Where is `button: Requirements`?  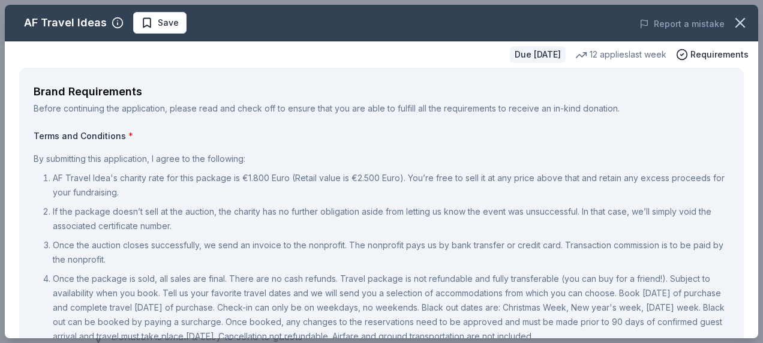 button: Requirements is located at coordinates (712, 55).